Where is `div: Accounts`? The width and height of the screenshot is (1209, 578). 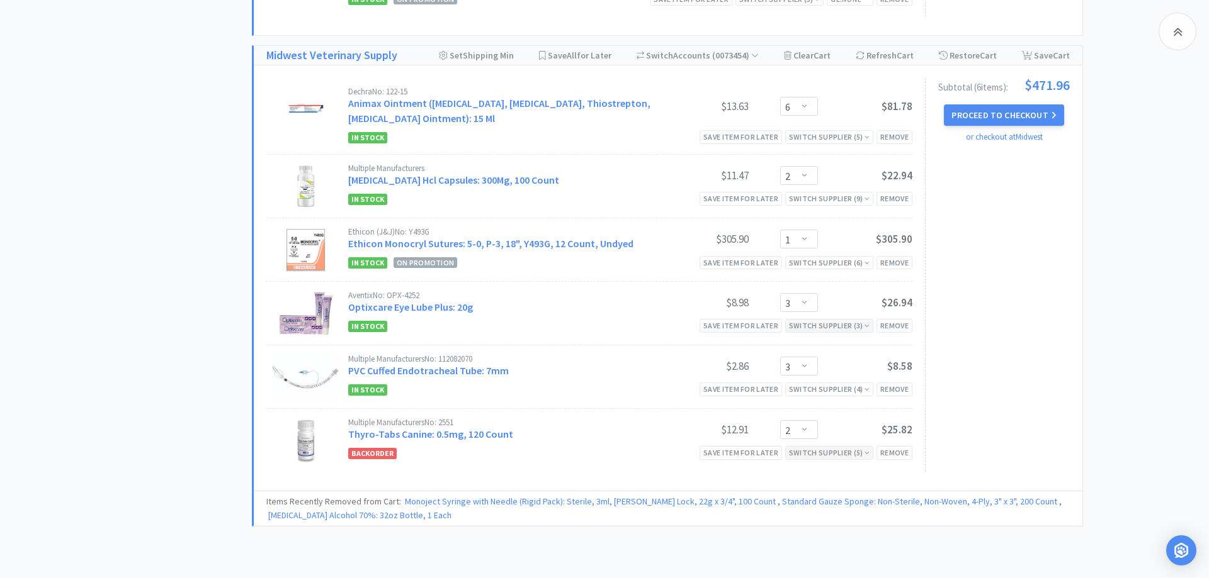 div: Accounts is located at coordinates (697, 55).